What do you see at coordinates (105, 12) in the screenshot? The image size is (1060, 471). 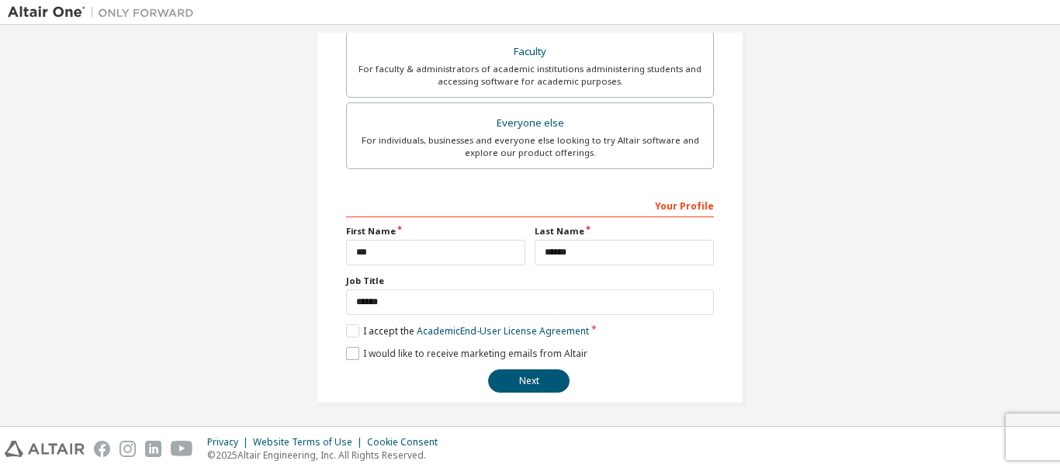 I see `img: Altair One` at bounding box center [105, 12].